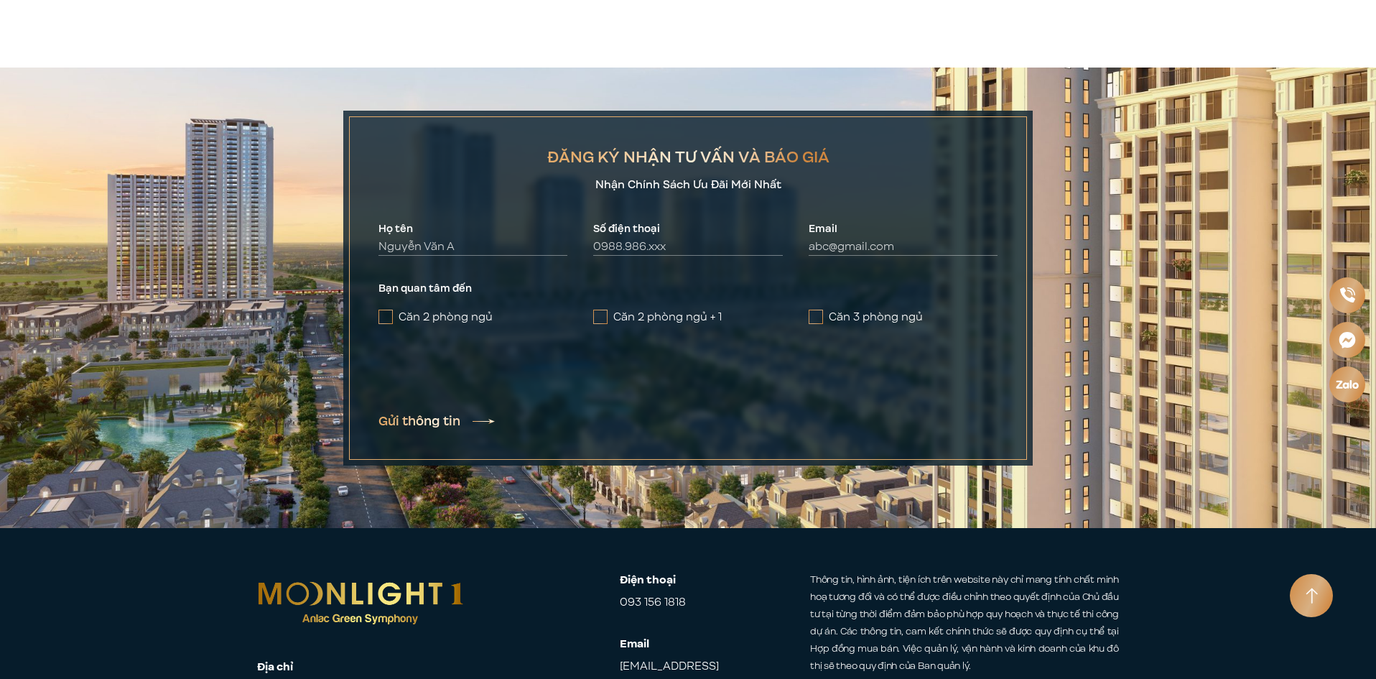  What do you see at coordinates (688, 289) in the screenshot?
I see `label: Bạn quan tâm đến` at bounding box center [688, 289].